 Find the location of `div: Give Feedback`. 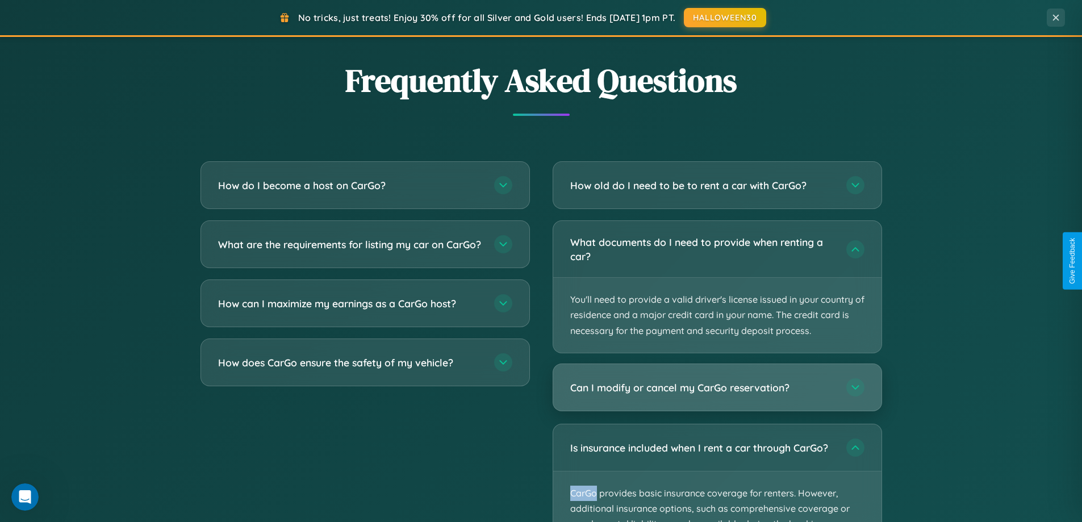

div: Give Feedback is located at coordinates (1072, 261).